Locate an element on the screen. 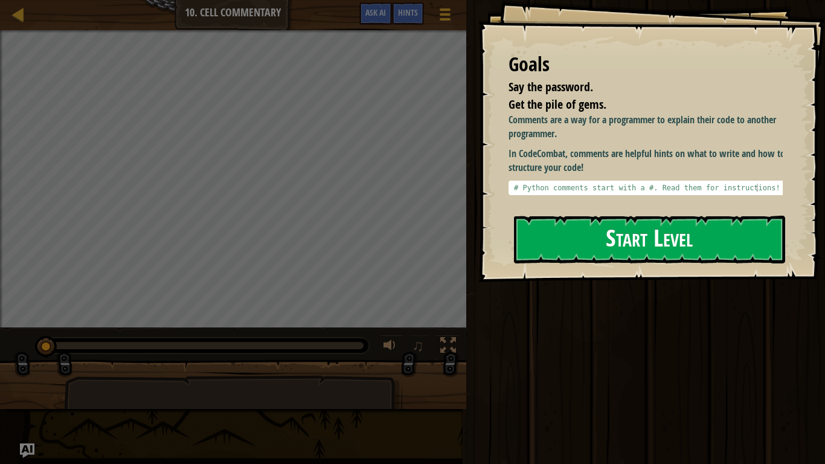  button: Adjust volume is located at coordinates (391, 347).